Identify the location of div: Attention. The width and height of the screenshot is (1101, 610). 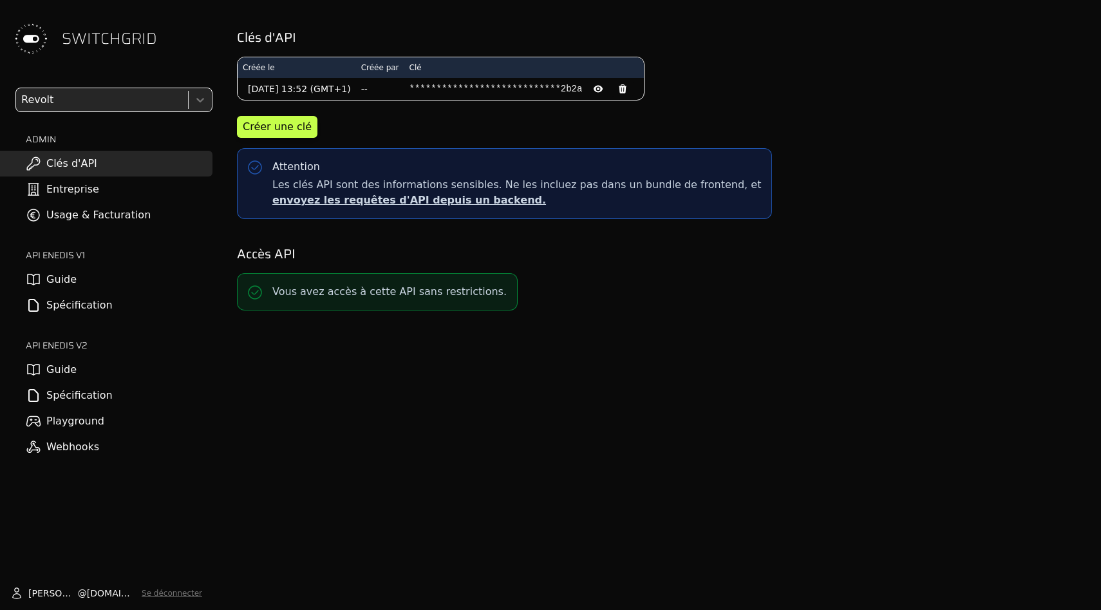
(296, 167).